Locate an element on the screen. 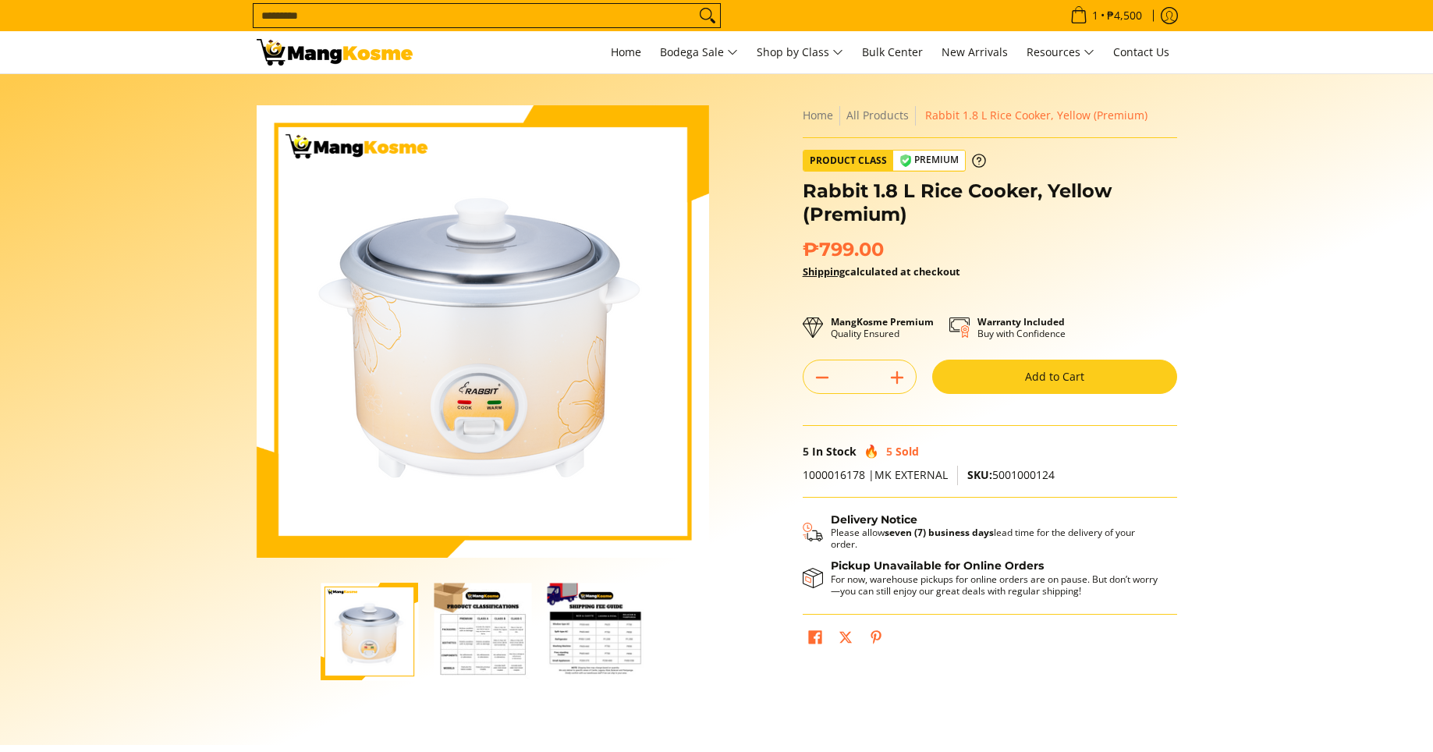  button: Subtract is located at coordinates (822, 378).